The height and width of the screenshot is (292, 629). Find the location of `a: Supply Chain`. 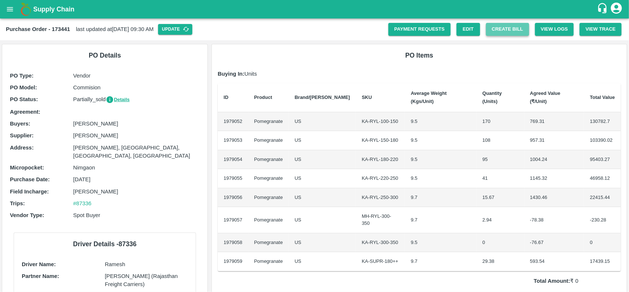

a: Supply Chain is located at coordinates (315, 9).